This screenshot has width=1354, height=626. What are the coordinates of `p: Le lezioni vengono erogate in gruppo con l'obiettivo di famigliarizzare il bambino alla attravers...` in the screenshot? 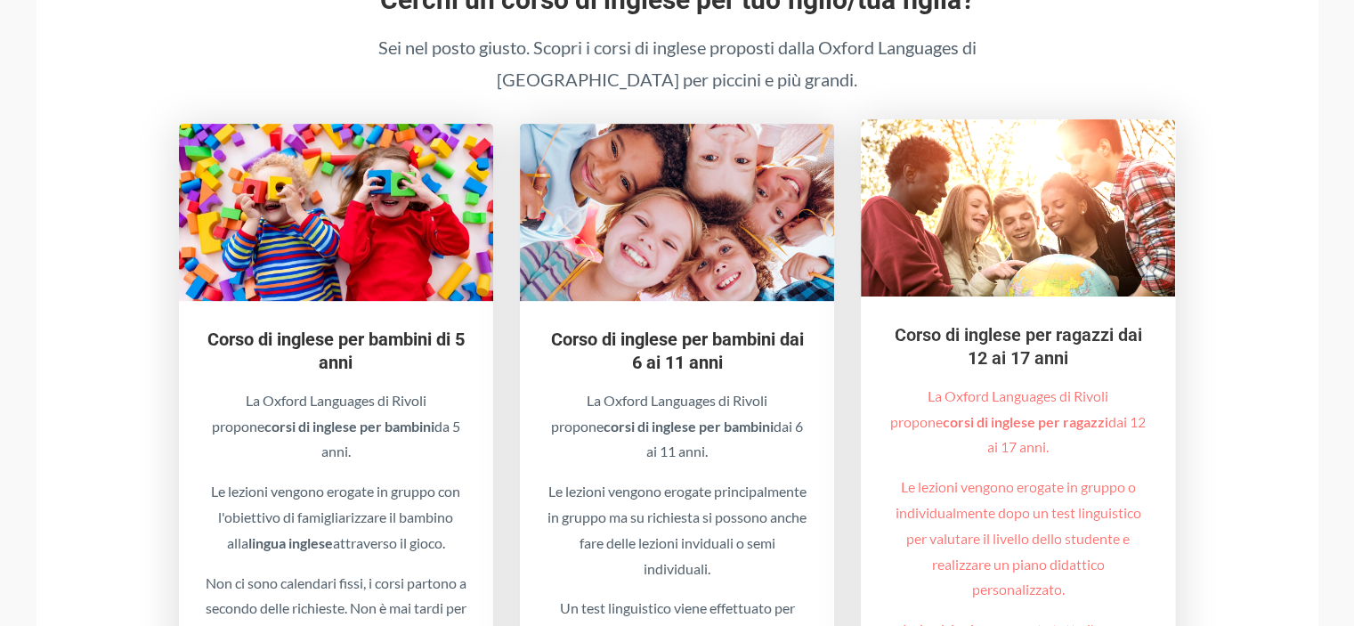 It's located at (336, 517).